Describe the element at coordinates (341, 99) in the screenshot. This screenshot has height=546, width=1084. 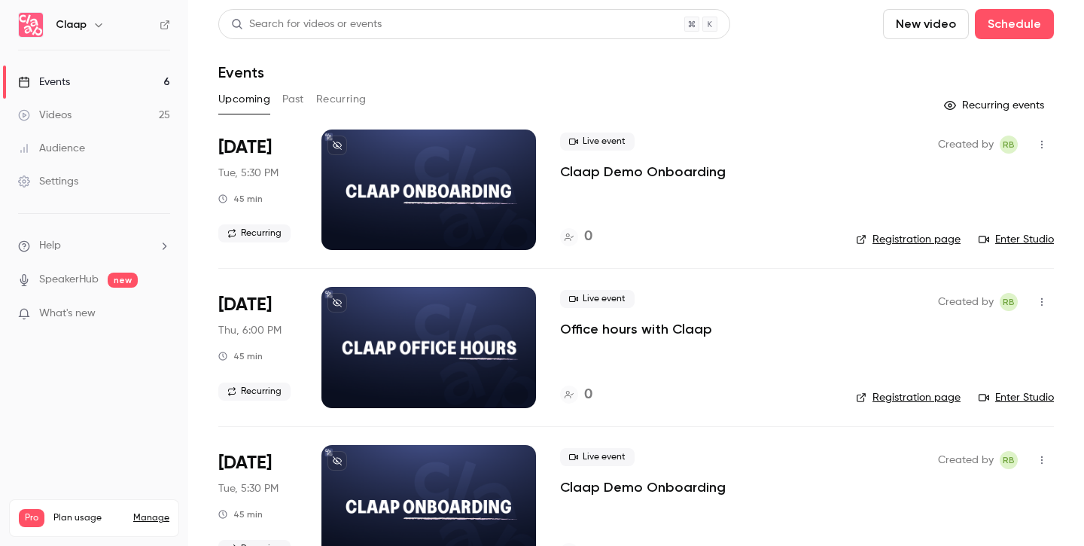
I see `button: Recurring` at that location.